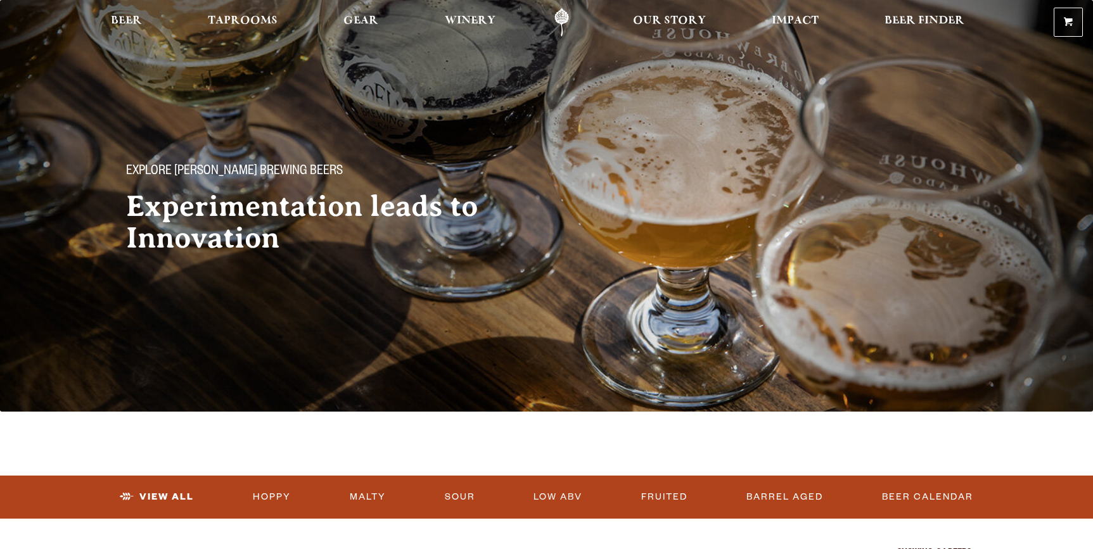 This screenshot has height=549, width=1093. Describe the element at coordinates (272, 497) in the screenshot. I see `a: Hoppy` at that location.